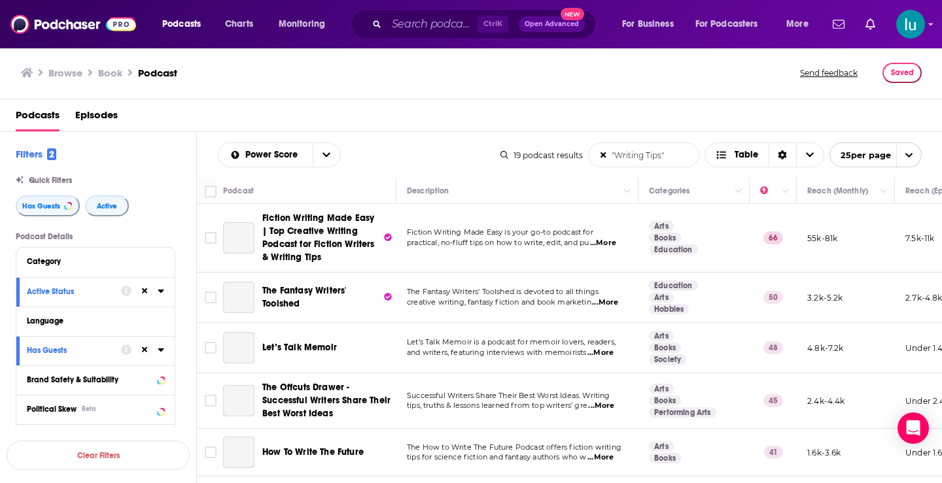 This screenshot has height=483, width=942. I want to click on span: tips, truths & lessons learned from top writers’ gre, so click(497, 405).